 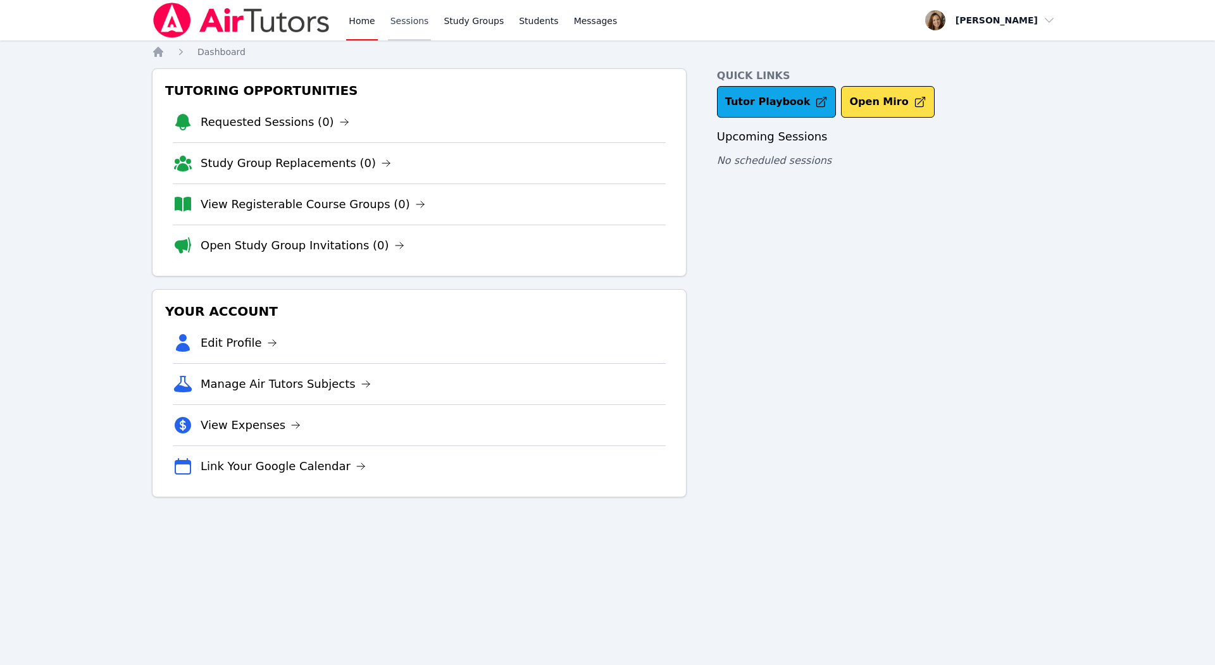 What do you see at coordinates (222, 52) in the screenshot?
I see `a: Dashboard` at bounding box center [222, 52].